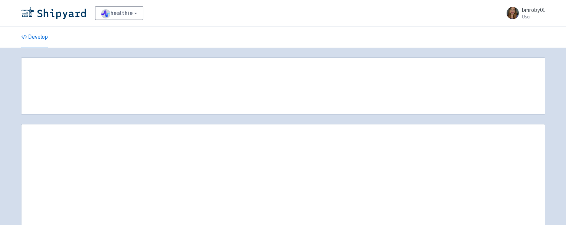 Image resolution: width=566 pixels, height=225 pixels. I want to click on small: User, so click(534, 16).